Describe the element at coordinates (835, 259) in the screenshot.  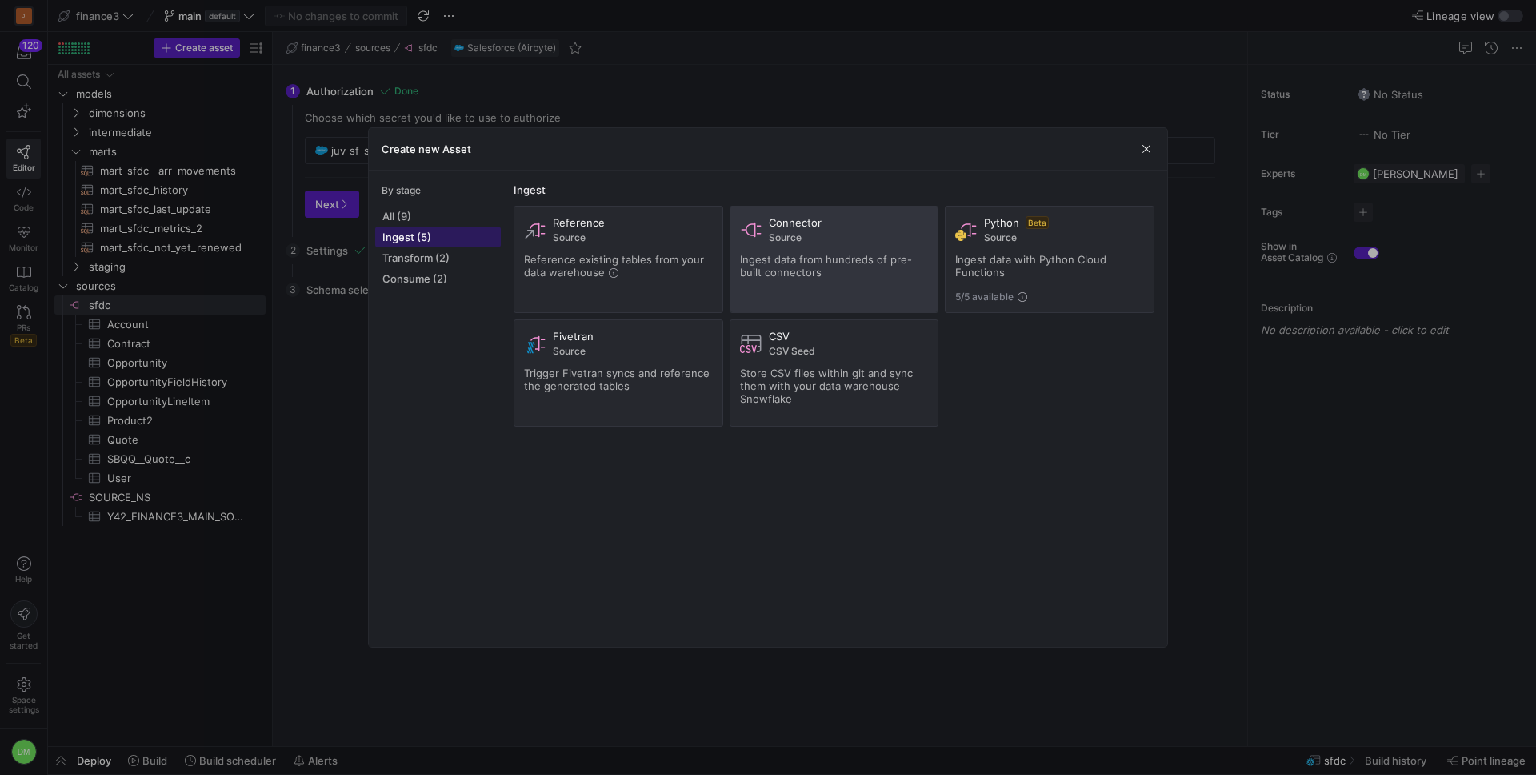
I see `button: ConnectorSourceIngest data from hundreds of pre-built connectors` at that location.